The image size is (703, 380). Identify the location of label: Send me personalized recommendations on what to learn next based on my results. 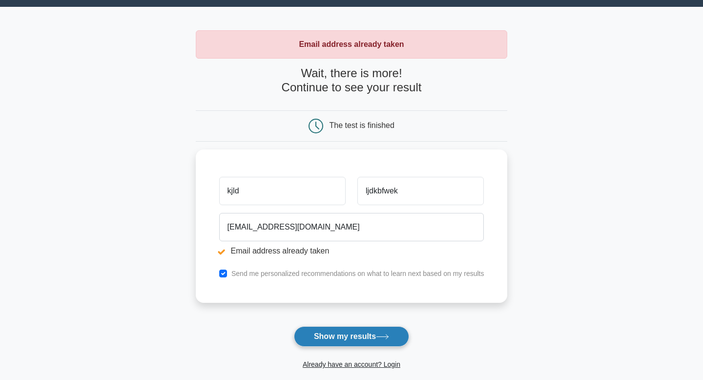
(358, 273).